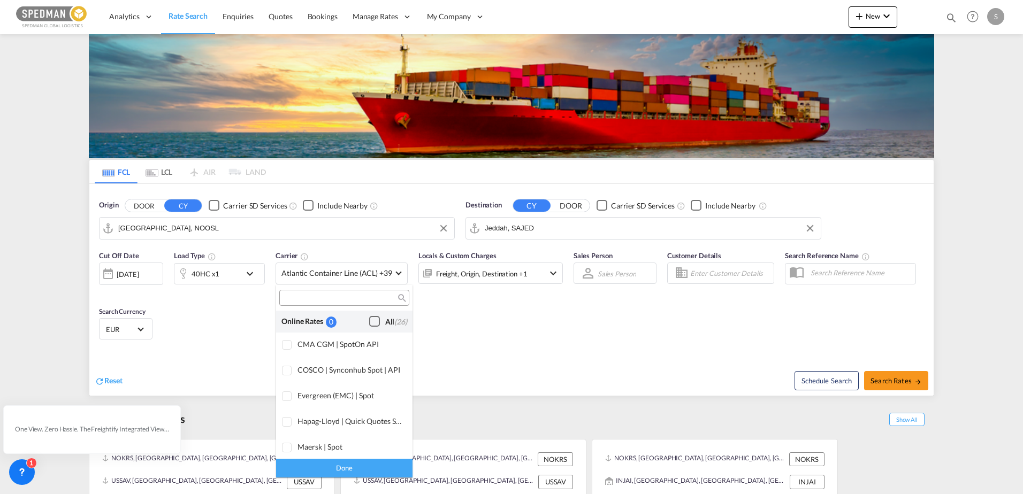 The width and height of the screenshot is (1023, 494). Describe the element at coordinates (388, 322) in the screenshot. I see `md-checkbox: Checkbox No Ink` at that location.